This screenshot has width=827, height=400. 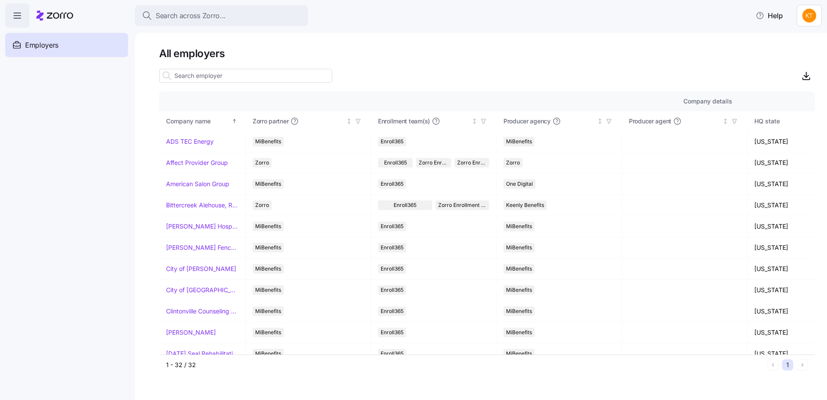 What do you see at coordinates (190, 142) in the screenshot?
I see `a: ADS TEC Energy` at bounding box center [190, 142].